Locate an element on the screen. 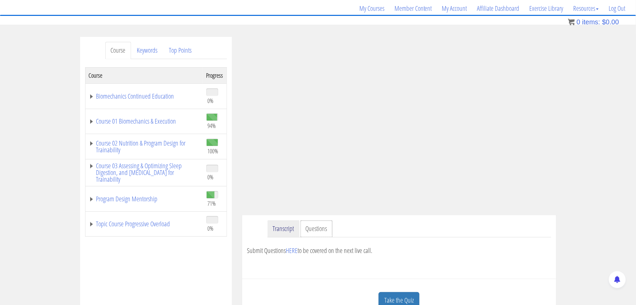 The height and width of the screenshot is (305, 636). a: HERE is located at coordinates (292, 250).